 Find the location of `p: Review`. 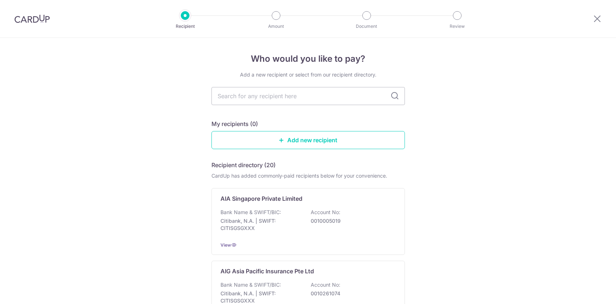

p: Review is located at coordinates (457, 26).